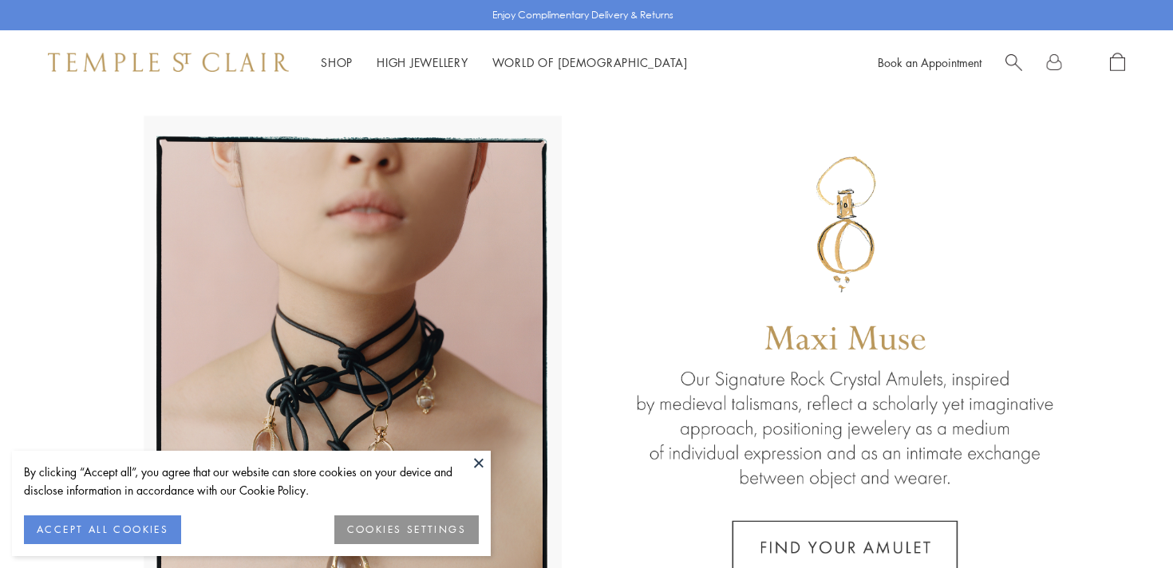  Describe the element at coordinates (251, 481) in the screenshot. I see `div: By clicking “Accept all”, you agree that our website can store cookies on your device and disclos...` at that location.